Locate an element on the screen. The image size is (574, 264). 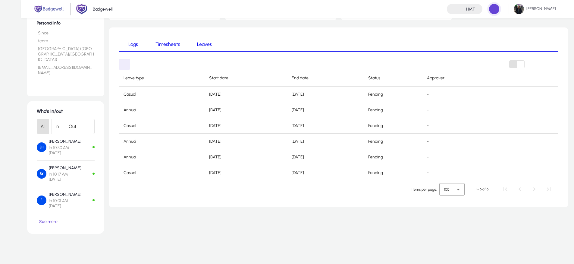
span: All is located at coordinates (43, 126).